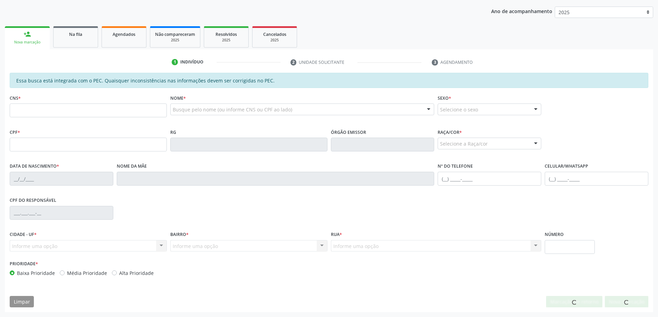 The height and width of the screenshot is (317, 658). Describe the element at coordinates (27, 42) in the screenshot. I see `div: Nova marcação` at that location.